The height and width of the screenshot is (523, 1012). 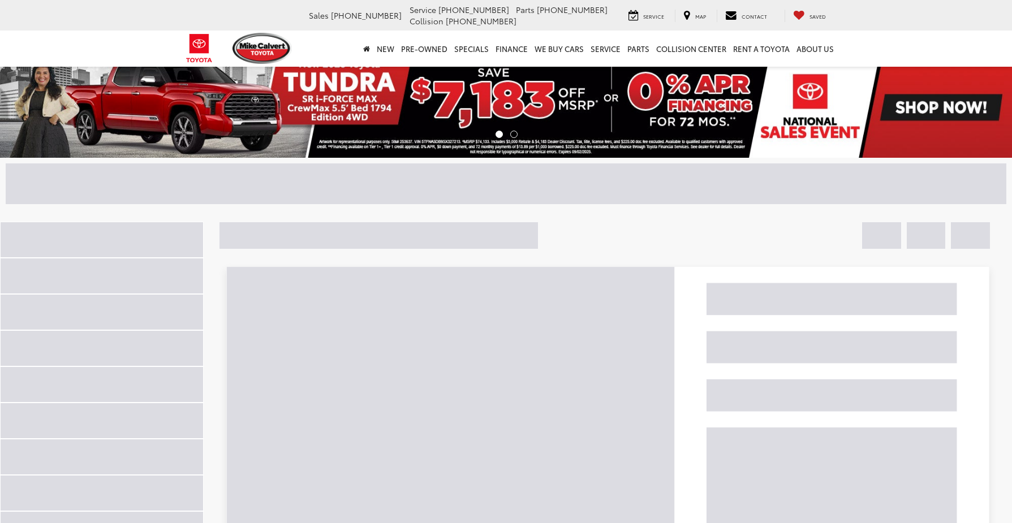 I want to click on a: Finance, so click(x=512, y=49).